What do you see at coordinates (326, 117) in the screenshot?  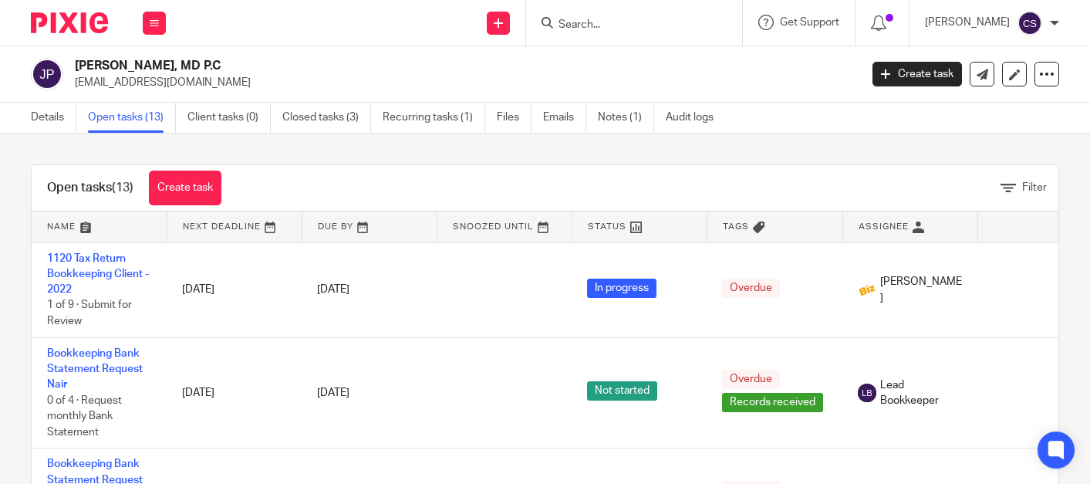 I see `a: Closed tasks (3)` at bounding box center [326, 117].